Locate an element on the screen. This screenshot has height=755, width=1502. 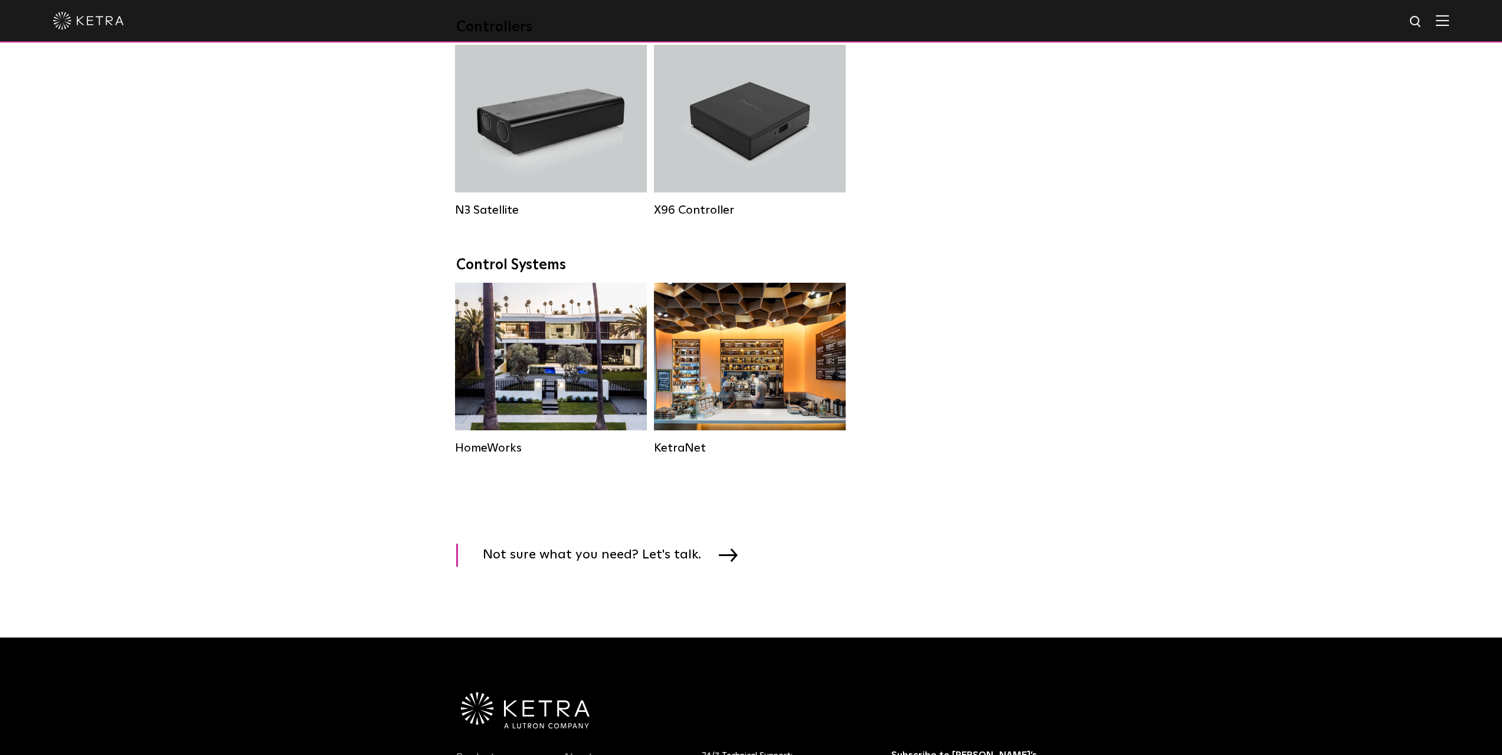
a: X96 Controller X96 Controller is located at coordinates (749, 131).